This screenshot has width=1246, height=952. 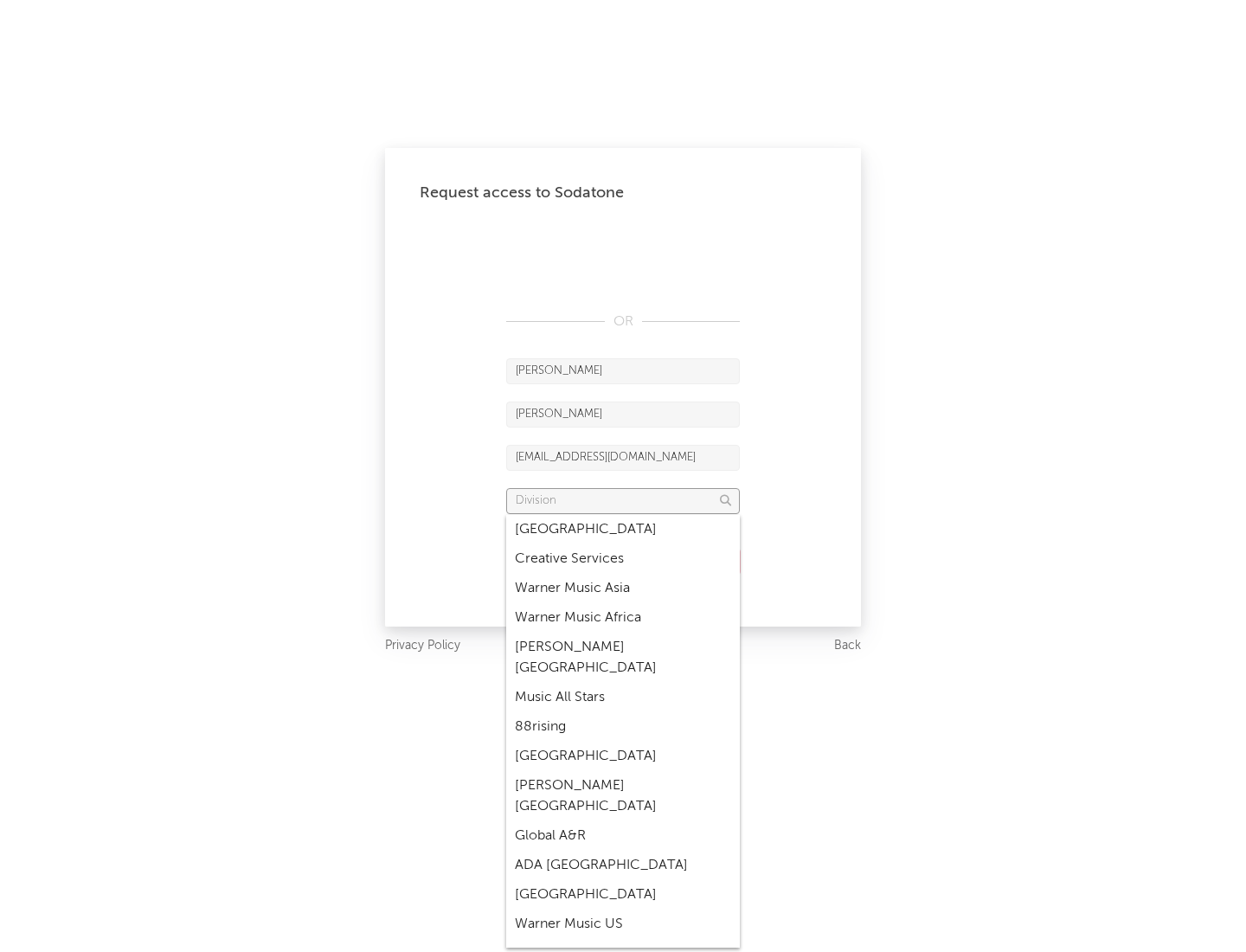 I want to click on div: Request access to Sodatone, so click(x=623, y=193).